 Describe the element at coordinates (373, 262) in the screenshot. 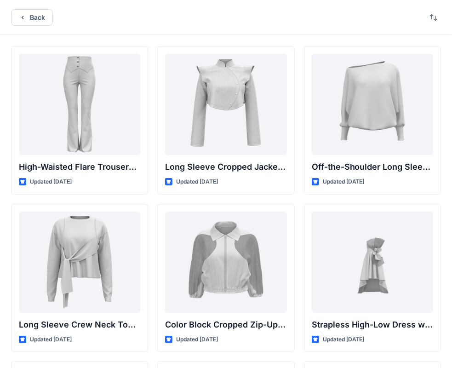

I see `a: Strapless High-Low Dress with Side Bow Detail` at that location.